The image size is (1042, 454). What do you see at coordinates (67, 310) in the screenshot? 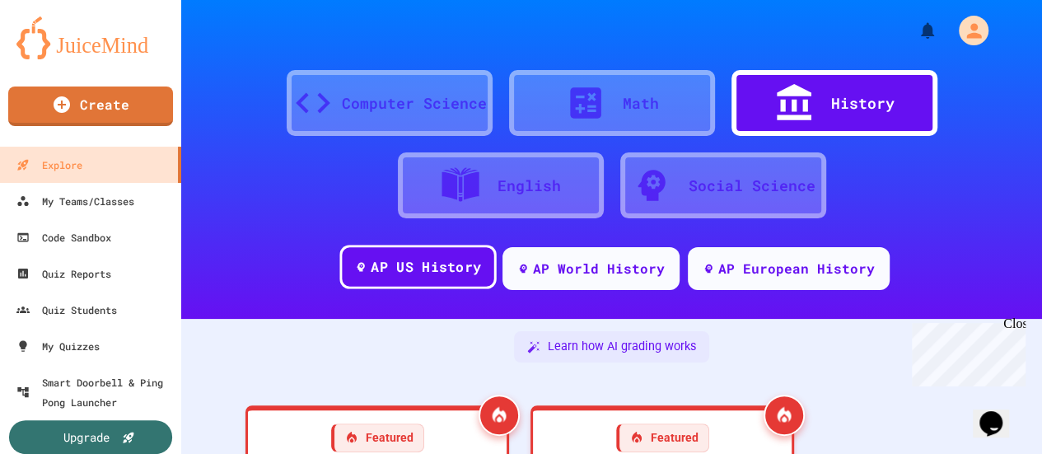
I see `div: Quiz Students` at bounding box center [67, 310].